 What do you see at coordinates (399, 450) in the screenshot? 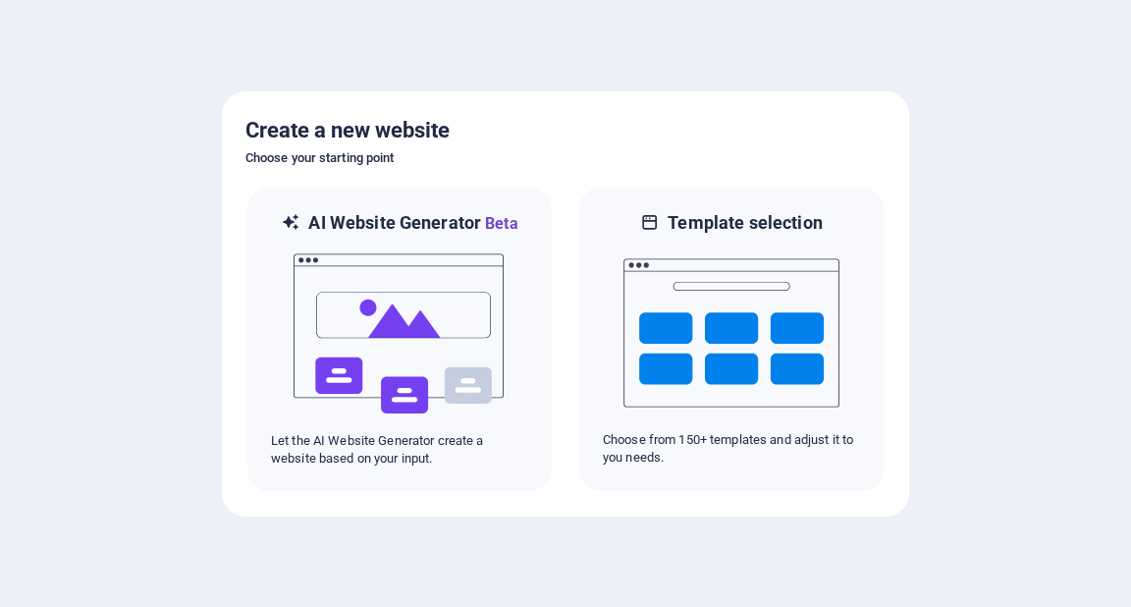
I see `p: Let the AI Website Generator create a website based on your input.` at bounding box center [399, 450].